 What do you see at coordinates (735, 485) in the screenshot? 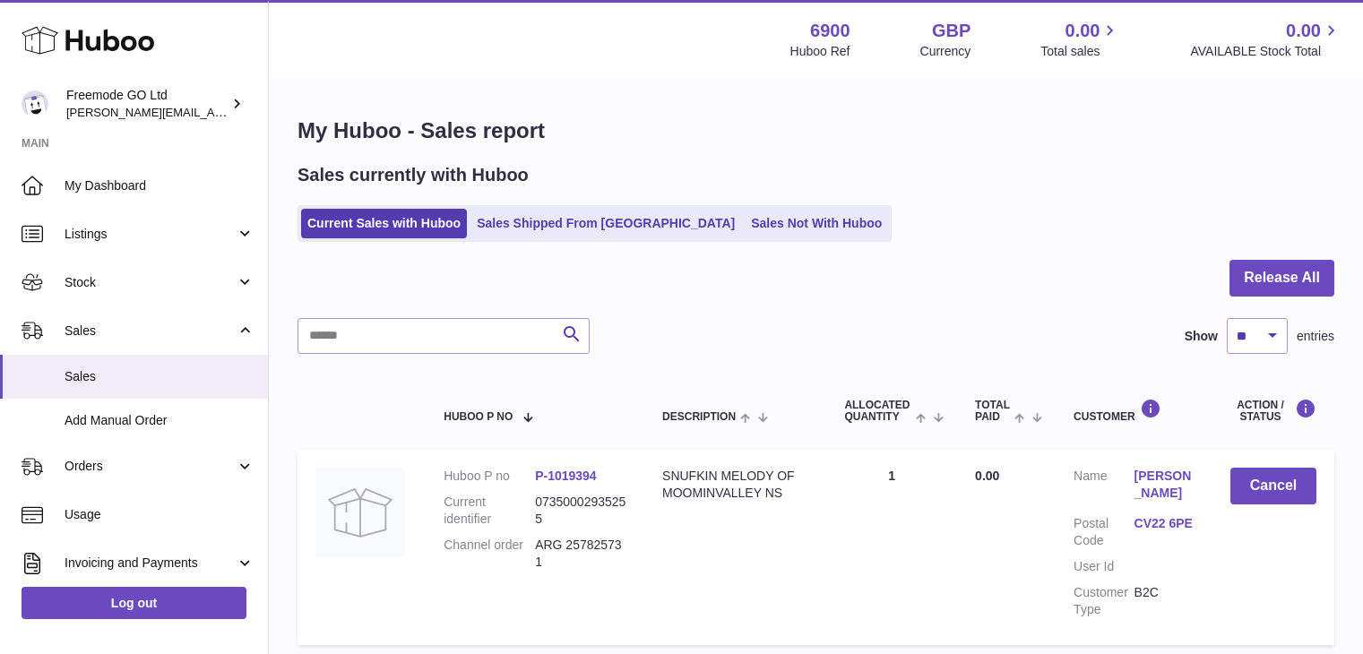
I see `div: SNUFKIN MELODY OF MOOMINVALLEY NS` at bounding box center [735, 485].